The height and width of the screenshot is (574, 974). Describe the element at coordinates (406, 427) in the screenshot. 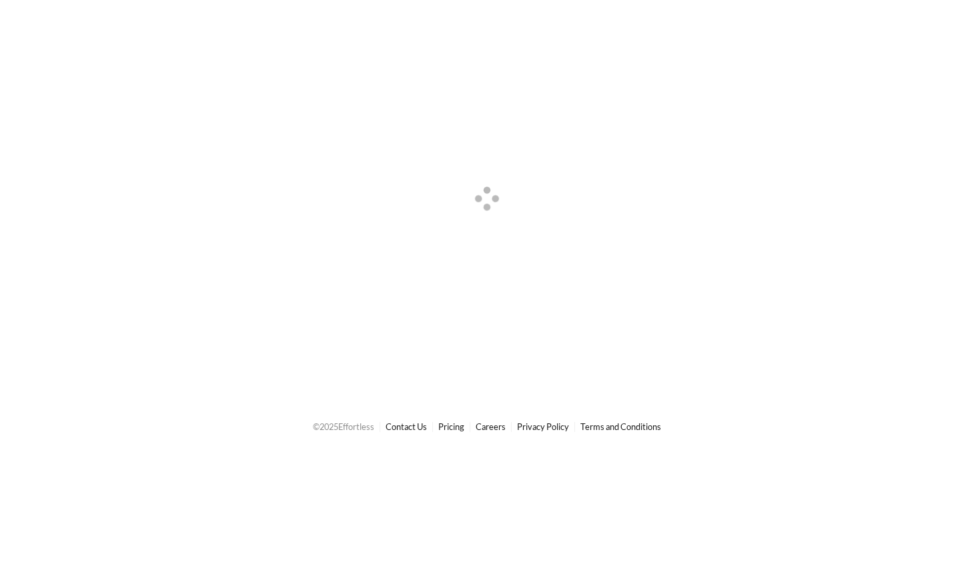

I see `a: Contact Us` at that location.